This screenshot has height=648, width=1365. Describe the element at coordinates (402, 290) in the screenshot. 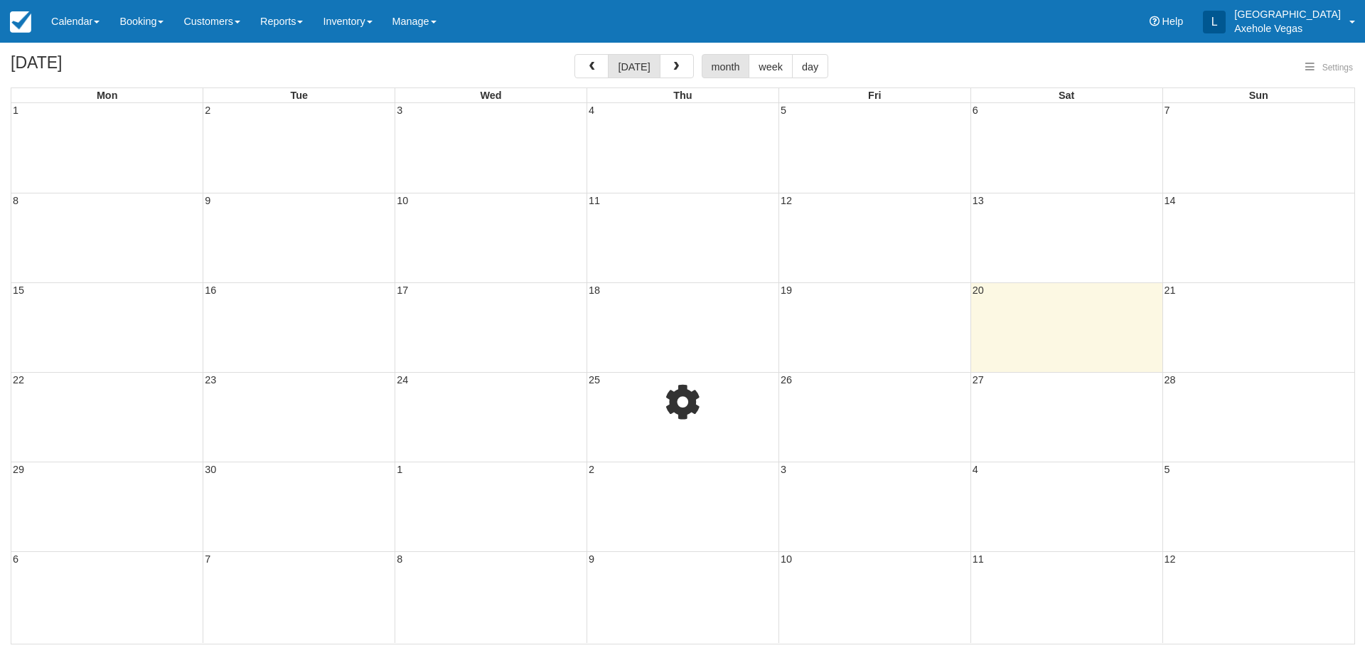

I see `span: 17` at that location.